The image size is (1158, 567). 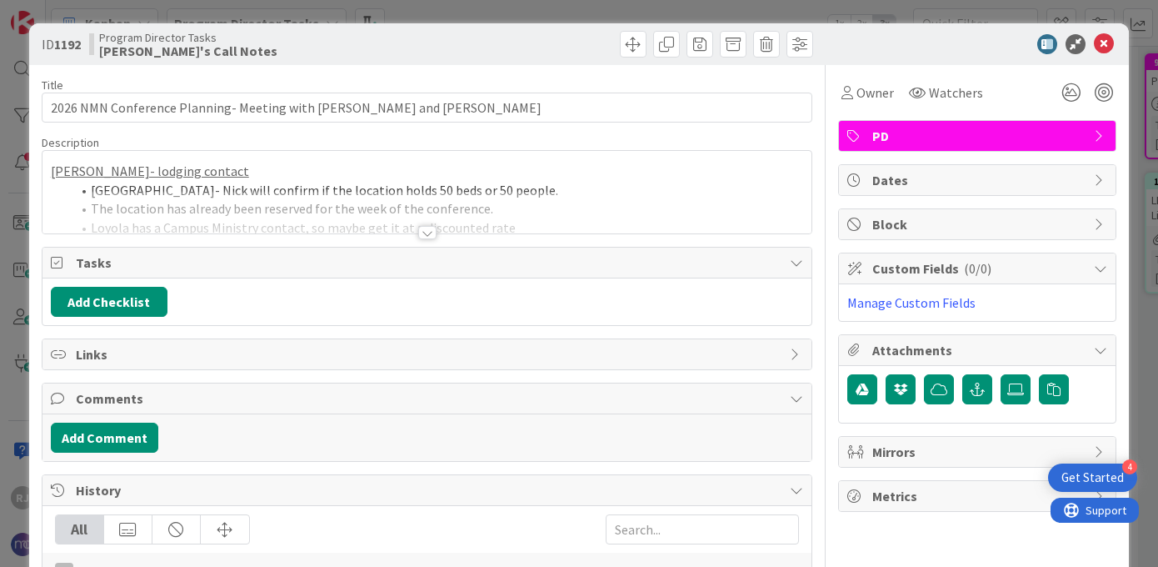 What do you see at coordinates (70, 143) in the screenshot?
I see `span: Description` at bounding box center [70, 143].